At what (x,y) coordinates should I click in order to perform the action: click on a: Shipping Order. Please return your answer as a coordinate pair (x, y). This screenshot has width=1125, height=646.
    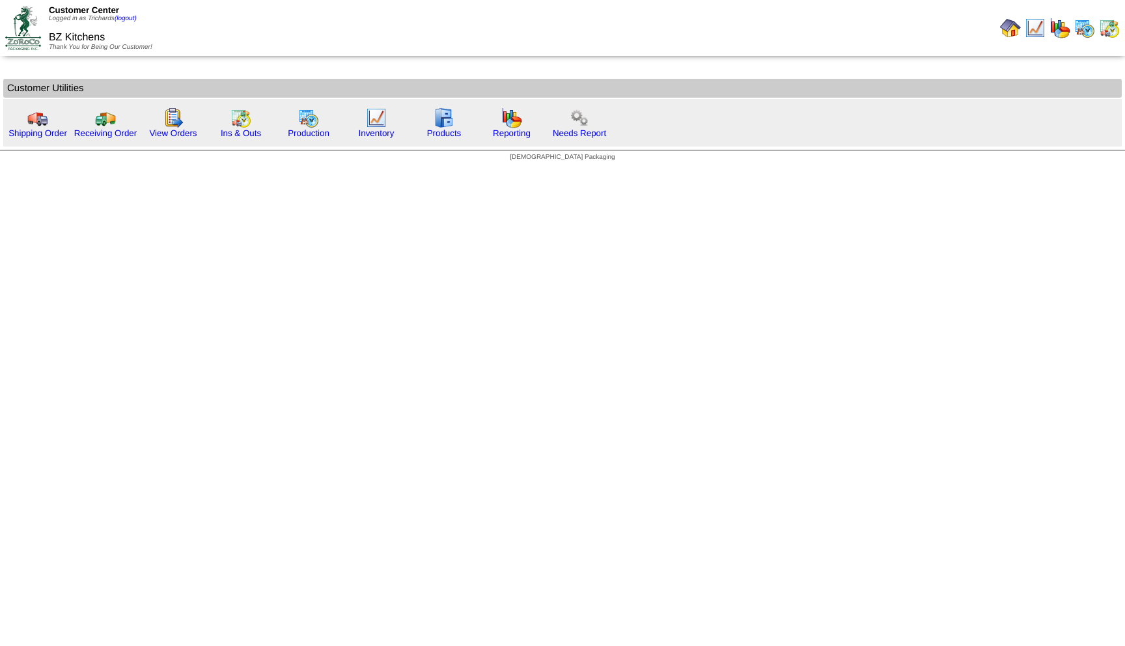
    Looking at the image, I should click on (38, 133).